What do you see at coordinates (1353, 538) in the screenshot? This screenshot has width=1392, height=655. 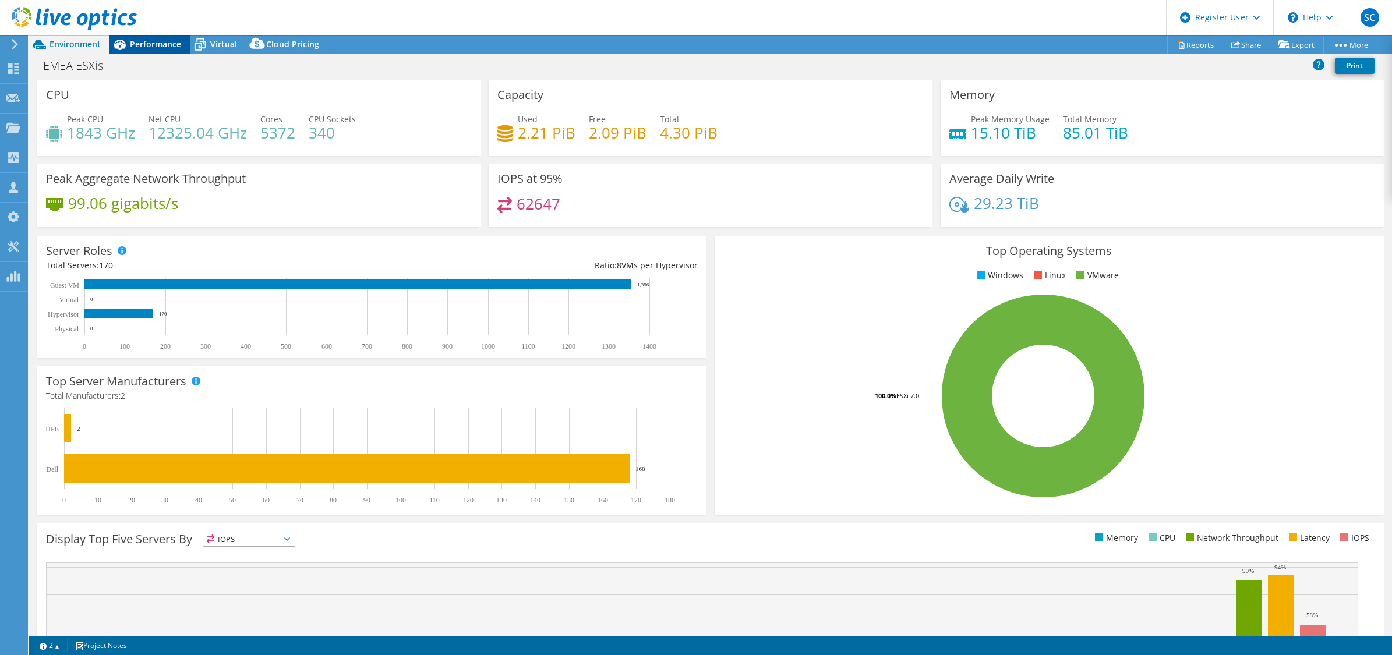 I see `li: IOPS` at bounding box center [1353, 538].